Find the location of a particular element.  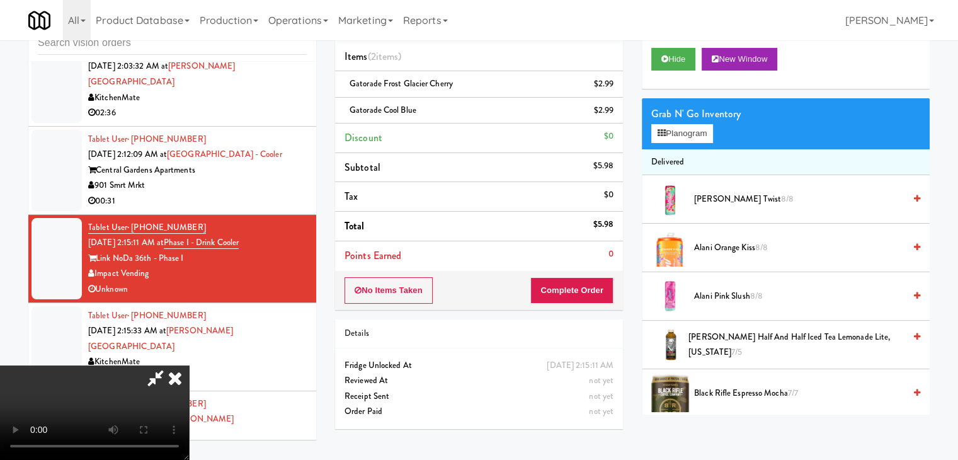

ng-pluralize: items is located at coordinates (387, 56).